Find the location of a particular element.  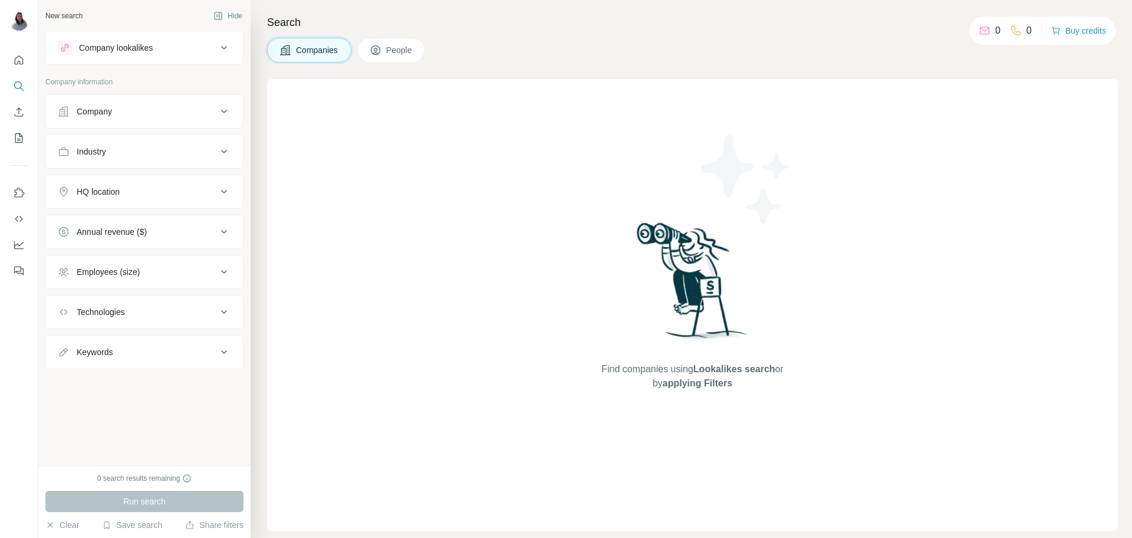

div: Company is located at coordinates (94, 111).